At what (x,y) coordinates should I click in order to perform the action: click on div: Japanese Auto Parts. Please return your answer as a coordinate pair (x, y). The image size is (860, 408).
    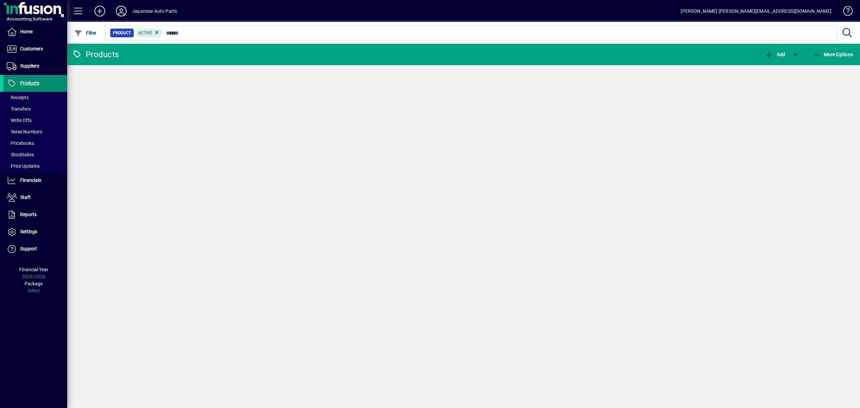
    Looking at the image, I should click on (155, 11).